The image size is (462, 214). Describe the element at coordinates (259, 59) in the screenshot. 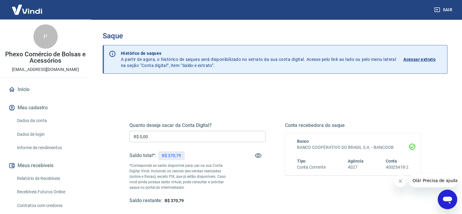

I see `p: A partir de agora, o histórico de saques será disponibilizado no extrato da sua conta digital. Ac...` at that location.